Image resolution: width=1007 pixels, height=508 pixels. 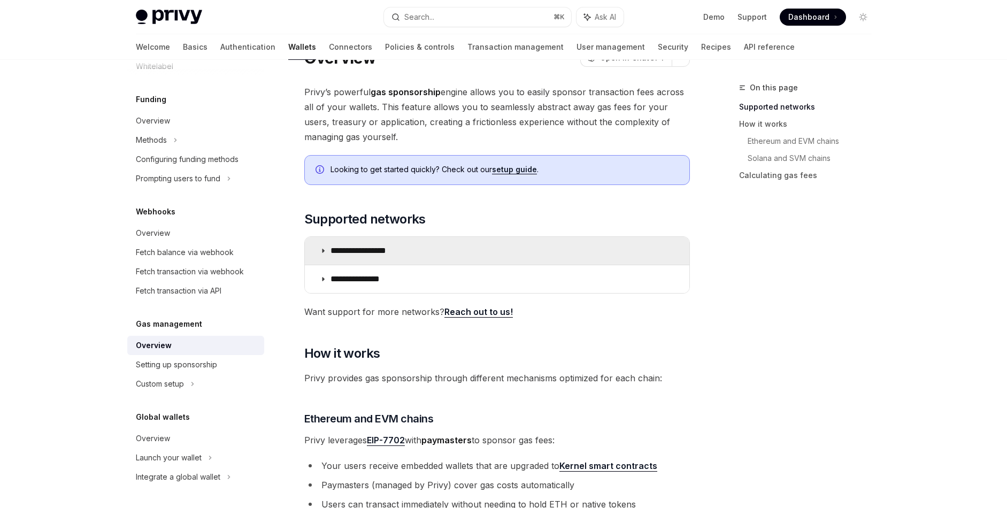 What do you see at coordinates (151, 140) in the screenshot?
I see `div: Methods` at bounding box center [151, 140].